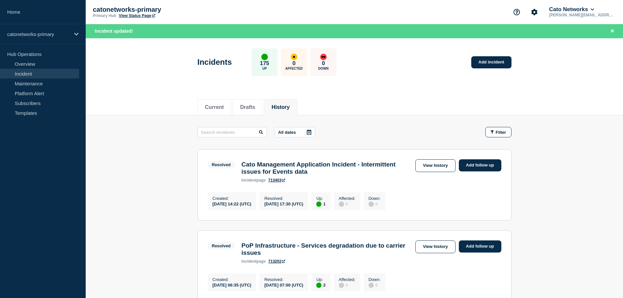 The height and width of the screenshot is (298, 623). What do you see at coordinates (321, 204) in the screenshot?
I see `div: 1` at bounding box center [321, 204].